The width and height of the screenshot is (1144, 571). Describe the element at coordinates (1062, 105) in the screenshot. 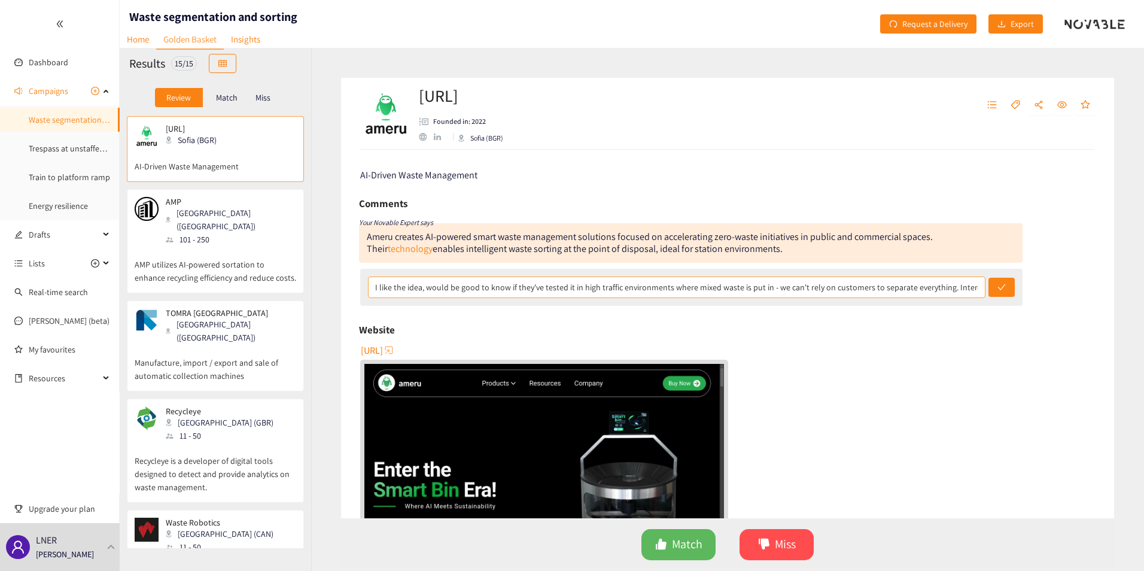

I see `button: eye` at that location.